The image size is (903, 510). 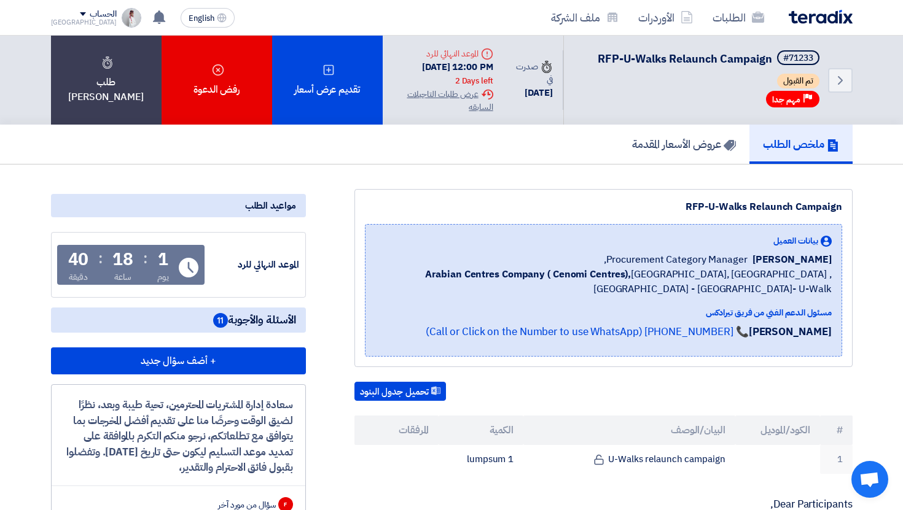 I want to click on div: 40, so click(x=79, y=260).